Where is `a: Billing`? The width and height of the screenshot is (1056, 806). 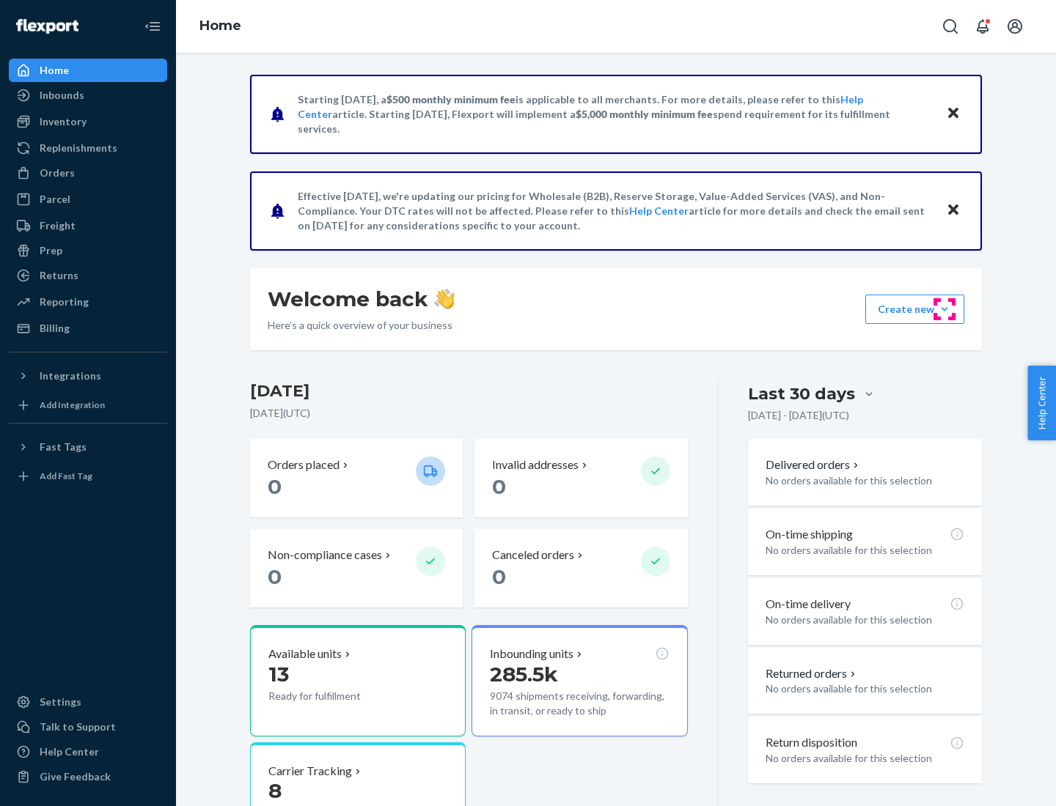
a: Billing is located at coordinates (88, 328).